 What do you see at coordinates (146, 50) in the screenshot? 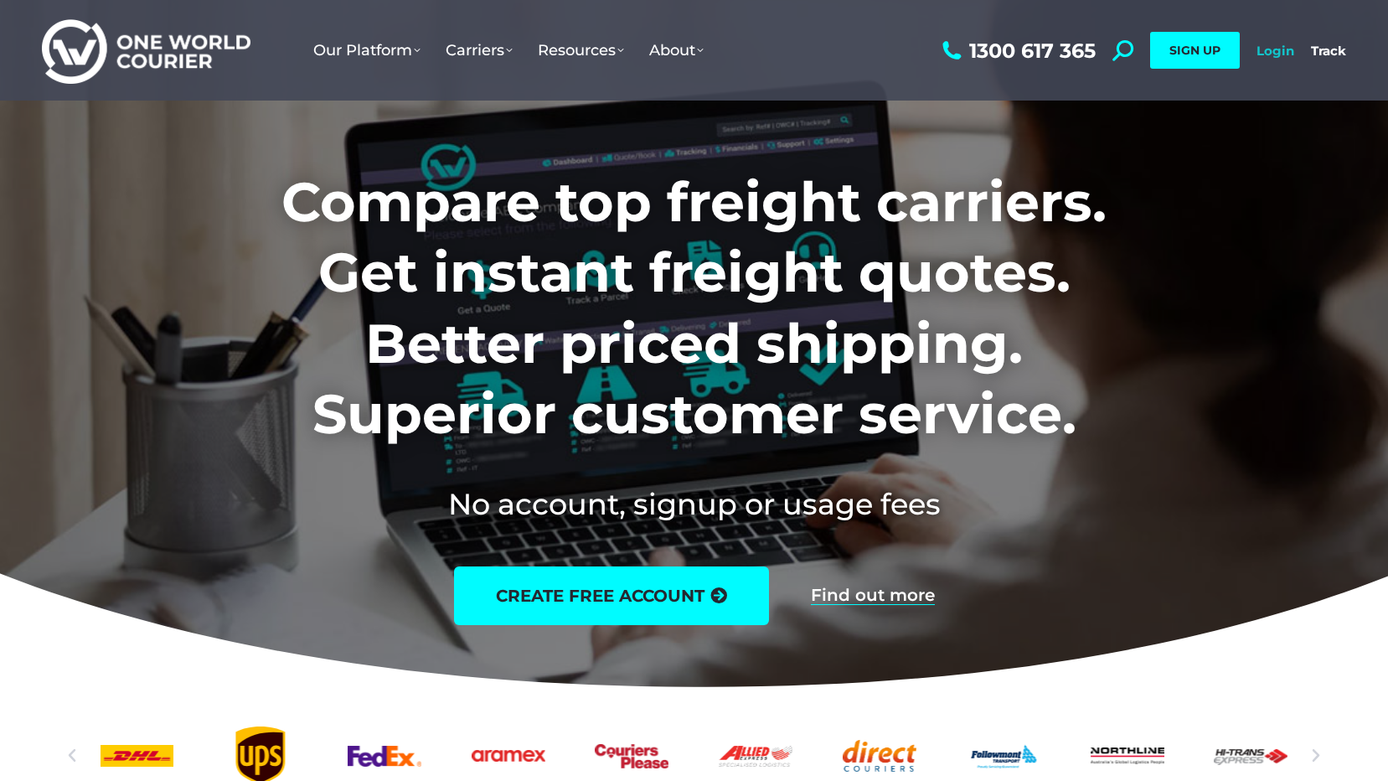
I see `img: One World Courier` at bounding box center [146, 50].